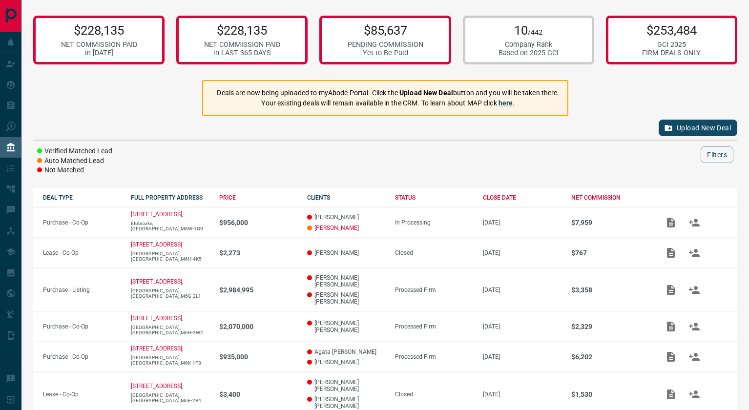 Image resolution: width=749 pixels, height=410 pixels. Describe the element at coordinates (717, 155) in the screenshot. I see `button: Filters` at that location.